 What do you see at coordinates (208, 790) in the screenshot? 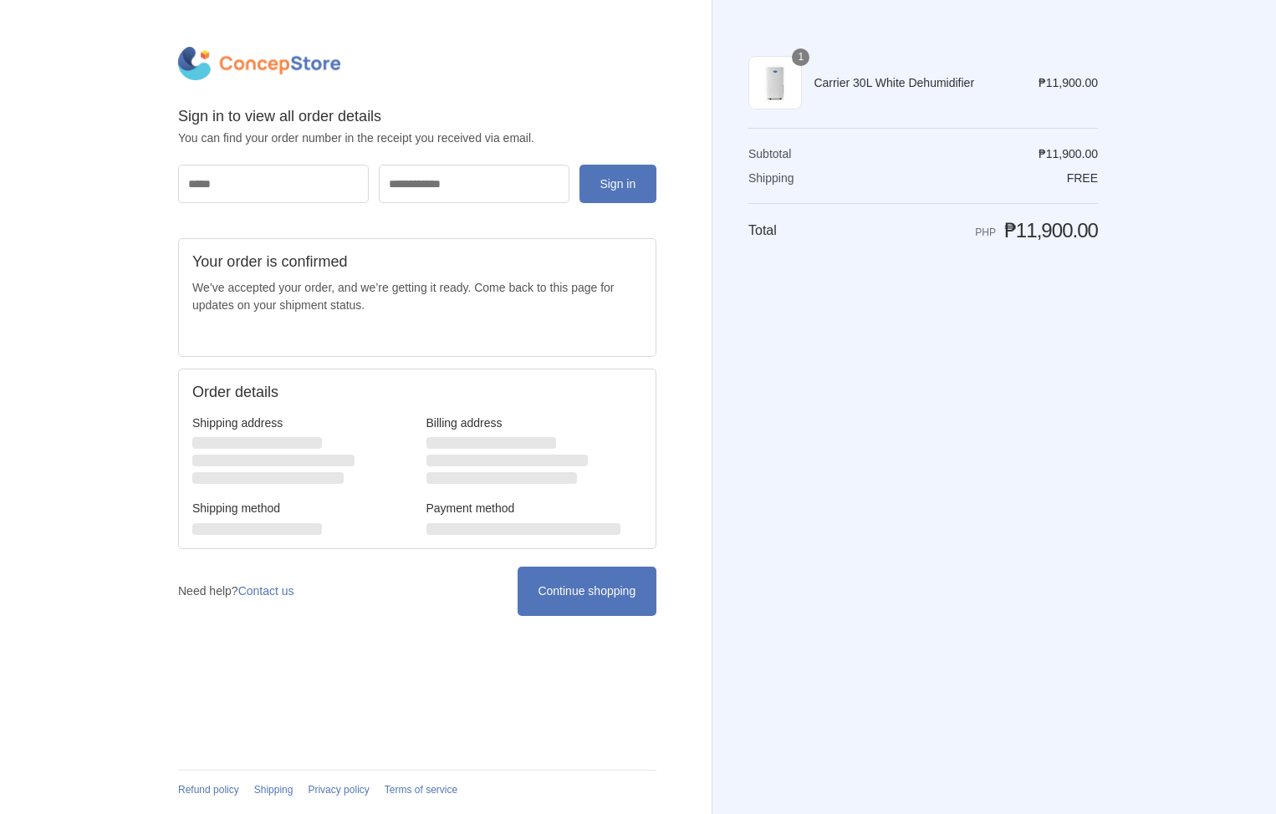
I see `a: Refund policy` at bounding box center [208, 790].